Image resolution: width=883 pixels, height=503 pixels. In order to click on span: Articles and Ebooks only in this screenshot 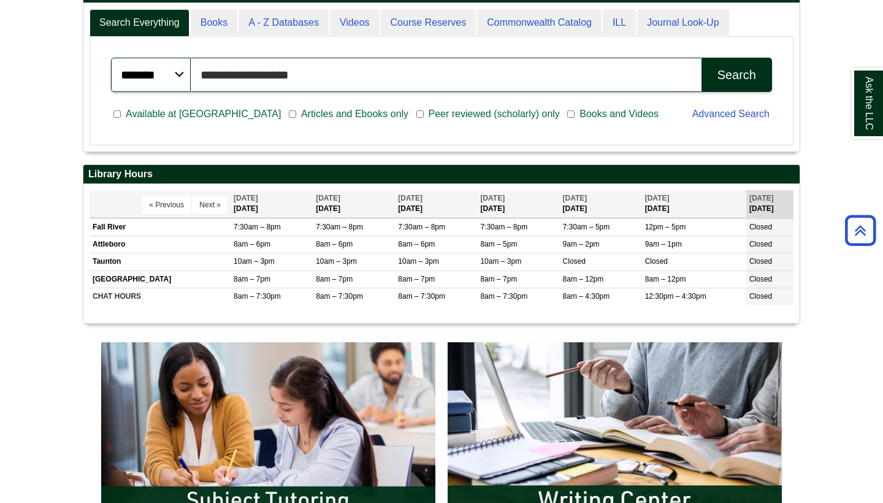, I will do `click(354, 114)`.